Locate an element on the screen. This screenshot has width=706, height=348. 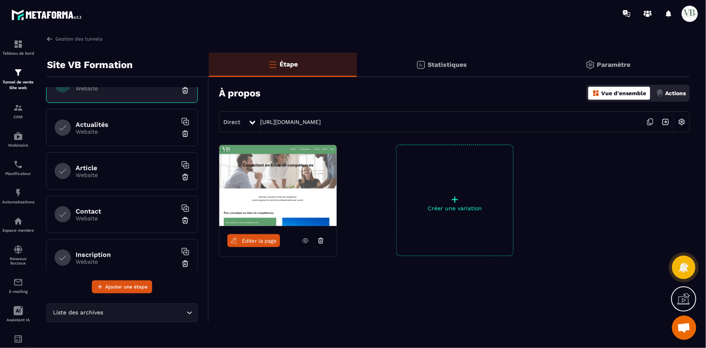
img: dashboard-orange.40269519.svg is located at coordinates (596, 93).